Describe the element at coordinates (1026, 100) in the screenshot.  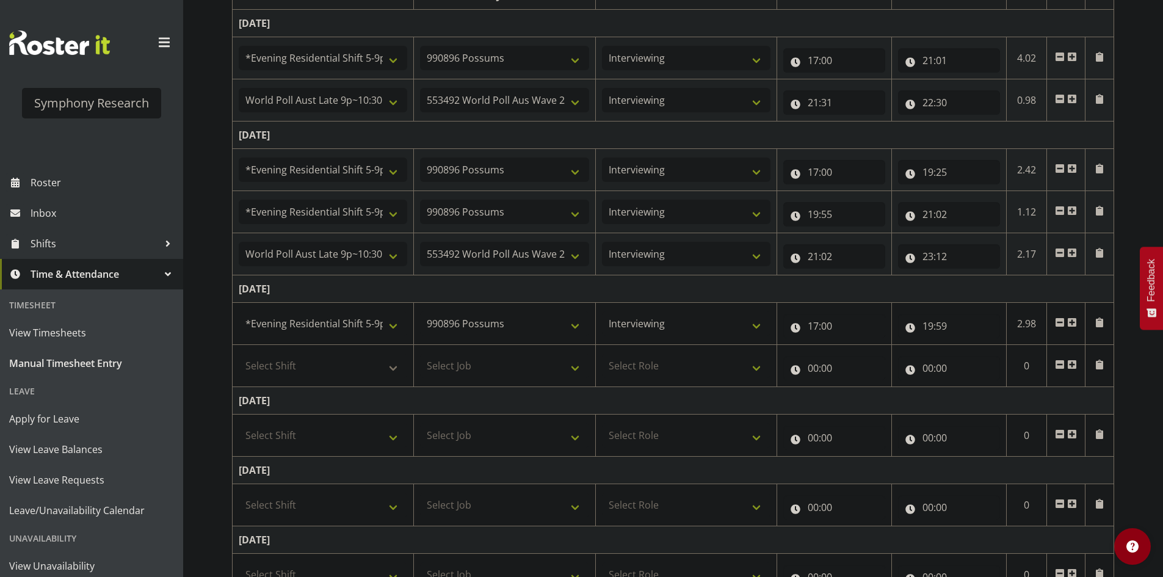
I see `td: 0.98` at that location.